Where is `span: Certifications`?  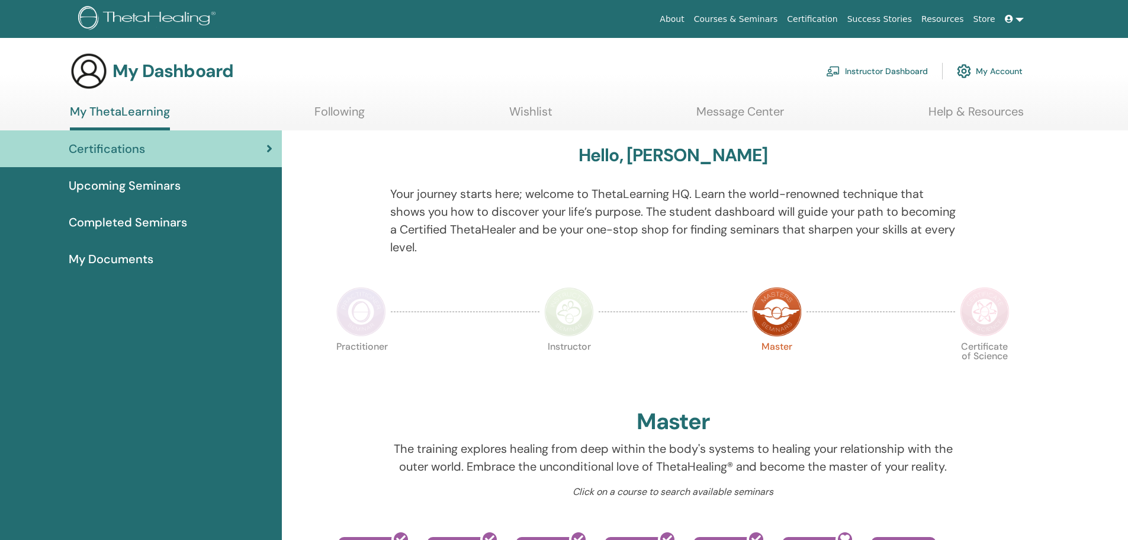 span: Certifications is located at coordinates (107, 149).